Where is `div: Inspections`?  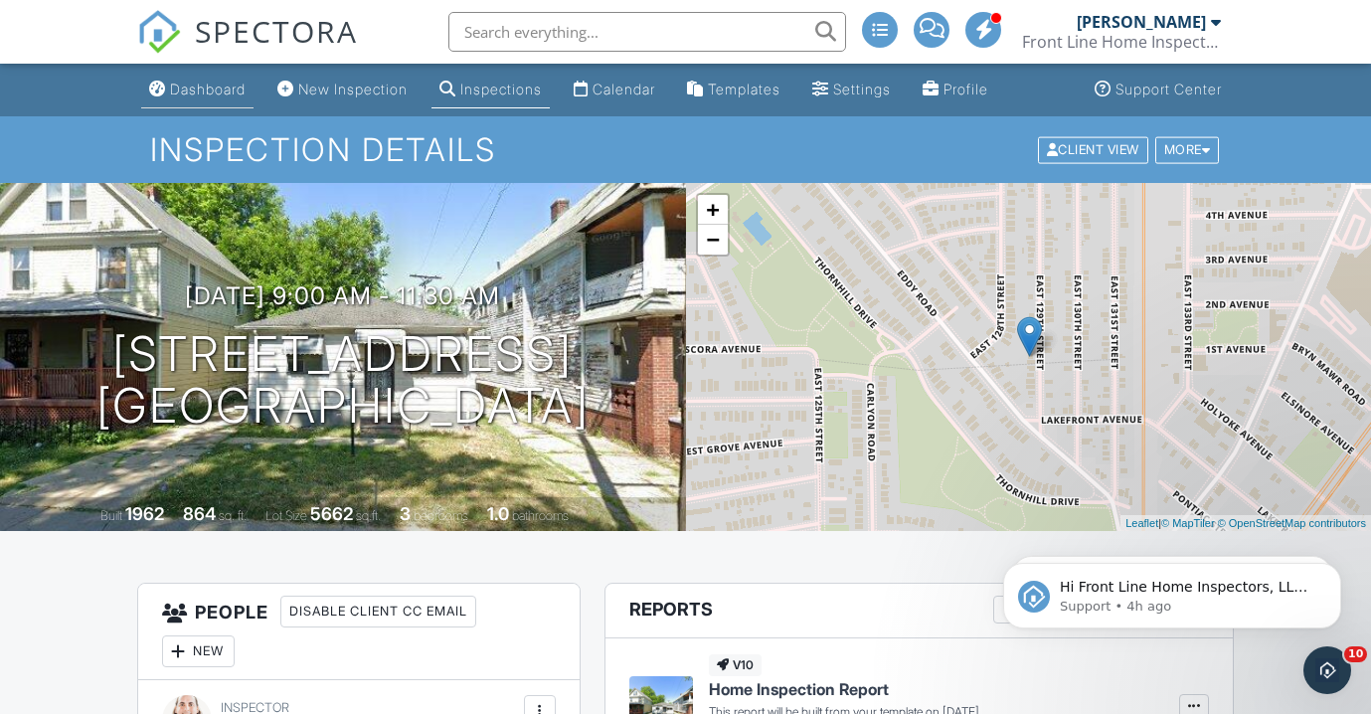
div: Inspections is located at coordinates (501, 88).